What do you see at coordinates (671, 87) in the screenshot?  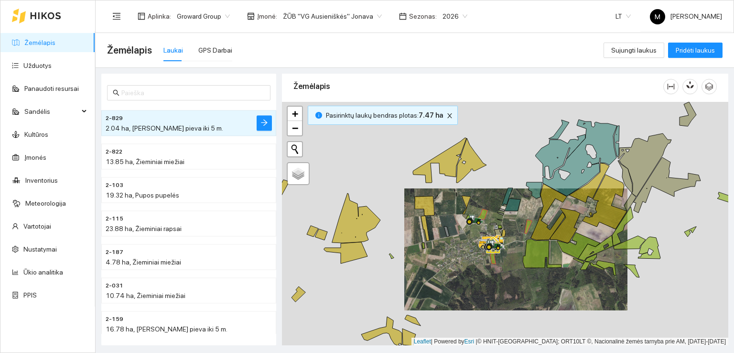 I see `button: column-width` at bounding box center [671, 87].